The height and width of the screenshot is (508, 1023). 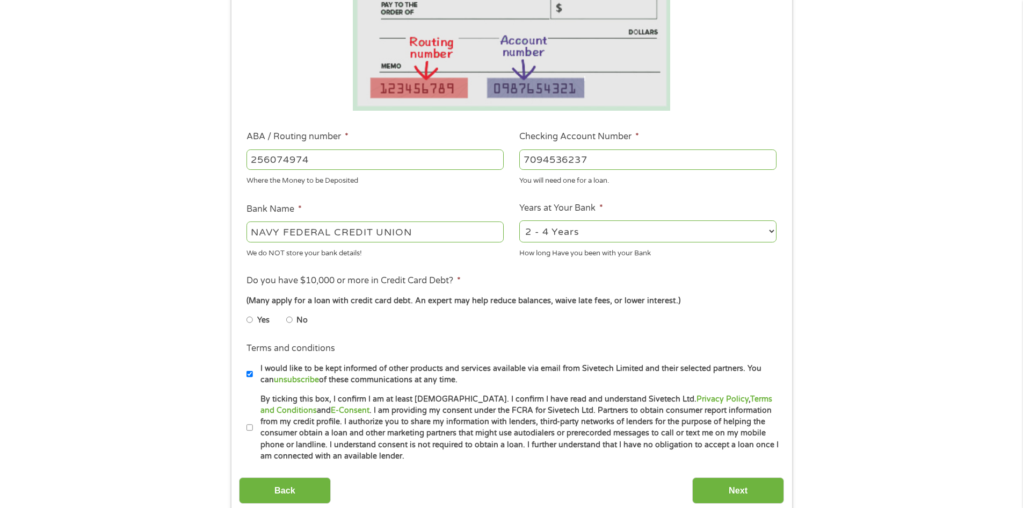 I want to click on div: (Many apply for a loan with credit card debt. An expert may help reduce balances, waive late fees..., so click(x=511, y=301).